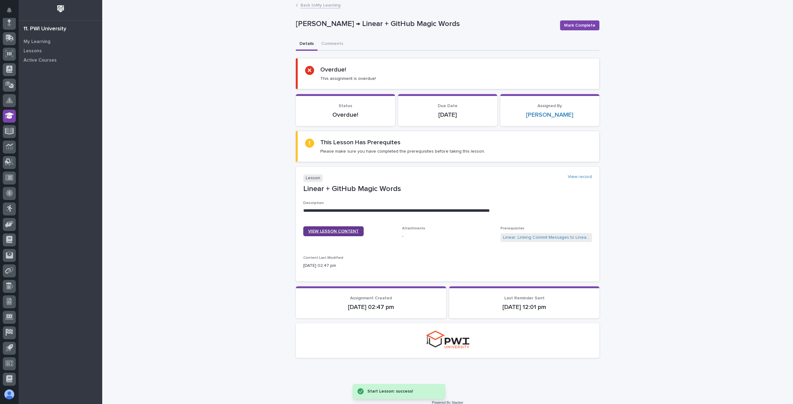 The height and width of the screenshot is (404, 793). I want to click on a: Active Courses, so click(60, 60).